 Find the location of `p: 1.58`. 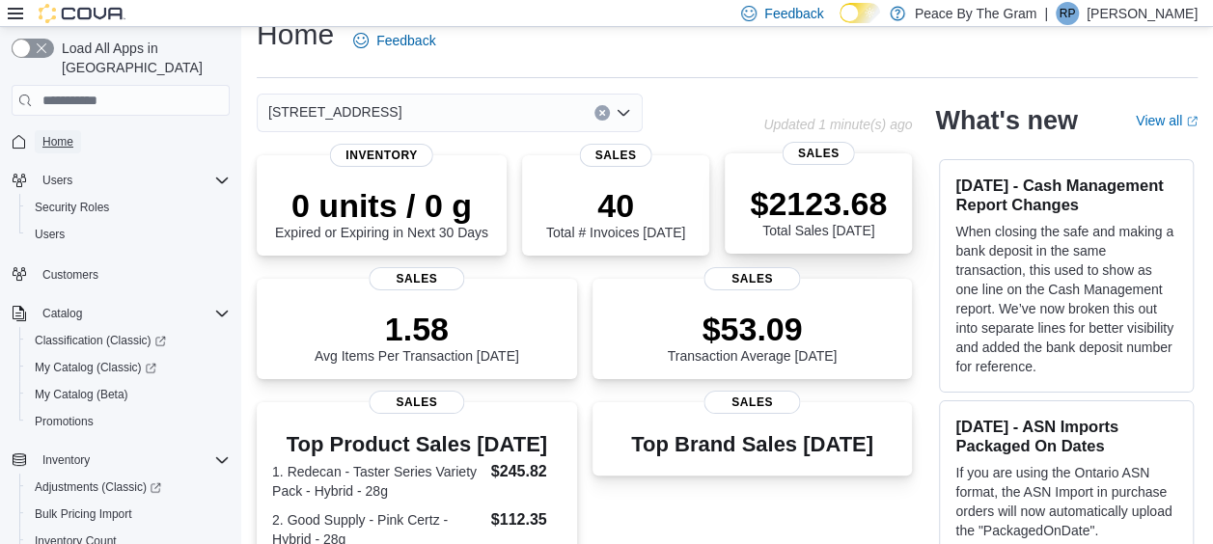

p: 1.58 is located at coordinates (417, 329).